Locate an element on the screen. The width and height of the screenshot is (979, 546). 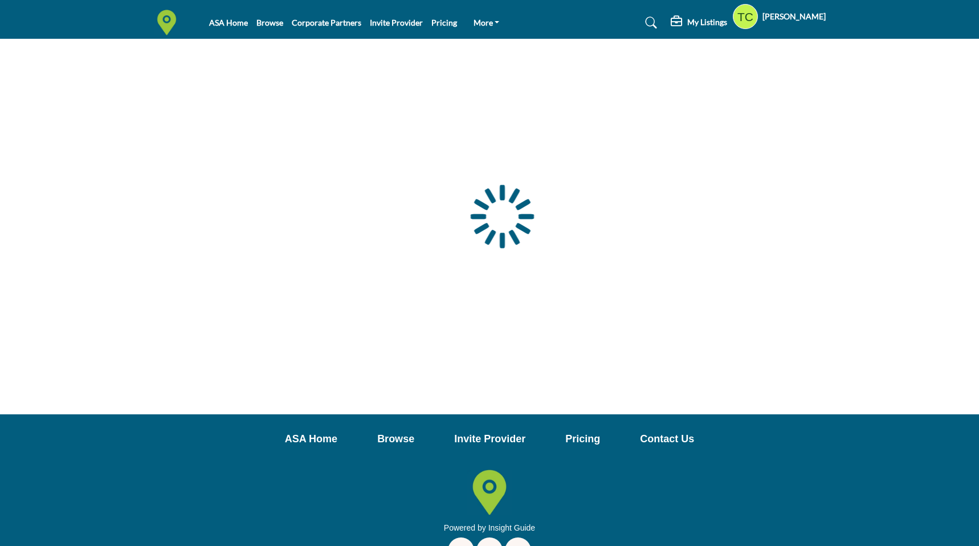
p: Invite Provider is located at coordinates (490, 439).